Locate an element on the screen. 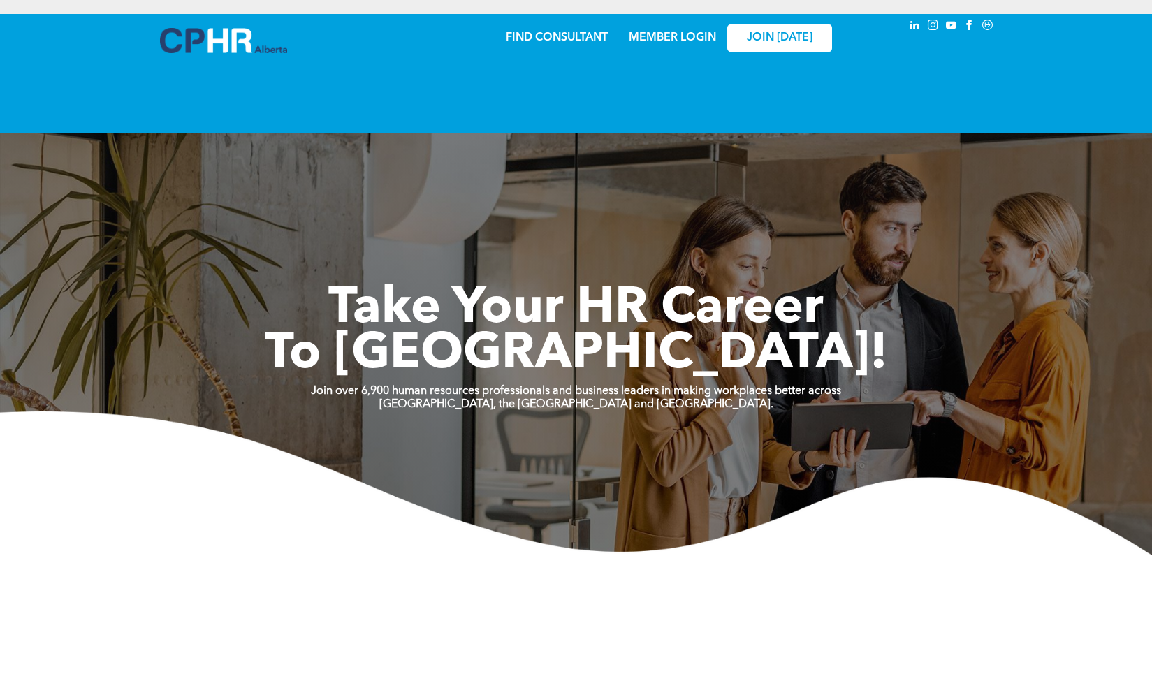 Image resolution: width=1152 pixels, height=681 pixels. a: FIND CONSULTANT is located at coordinates (557, 38).